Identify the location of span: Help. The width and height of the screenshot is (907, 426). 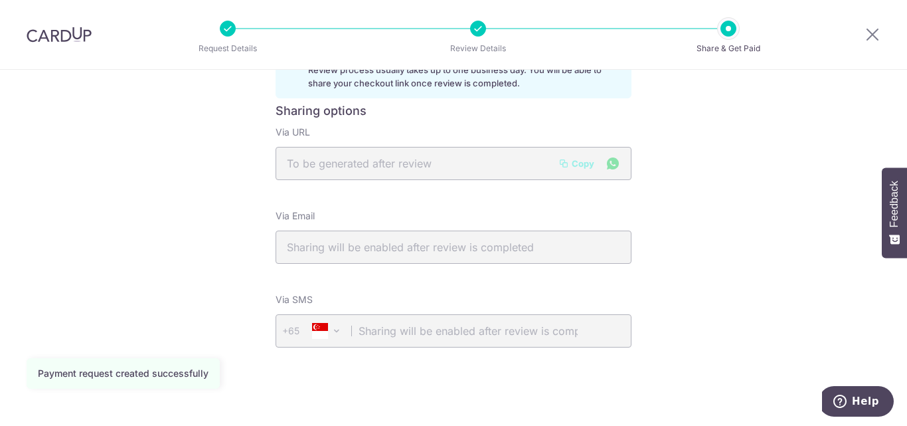
(43, 15).